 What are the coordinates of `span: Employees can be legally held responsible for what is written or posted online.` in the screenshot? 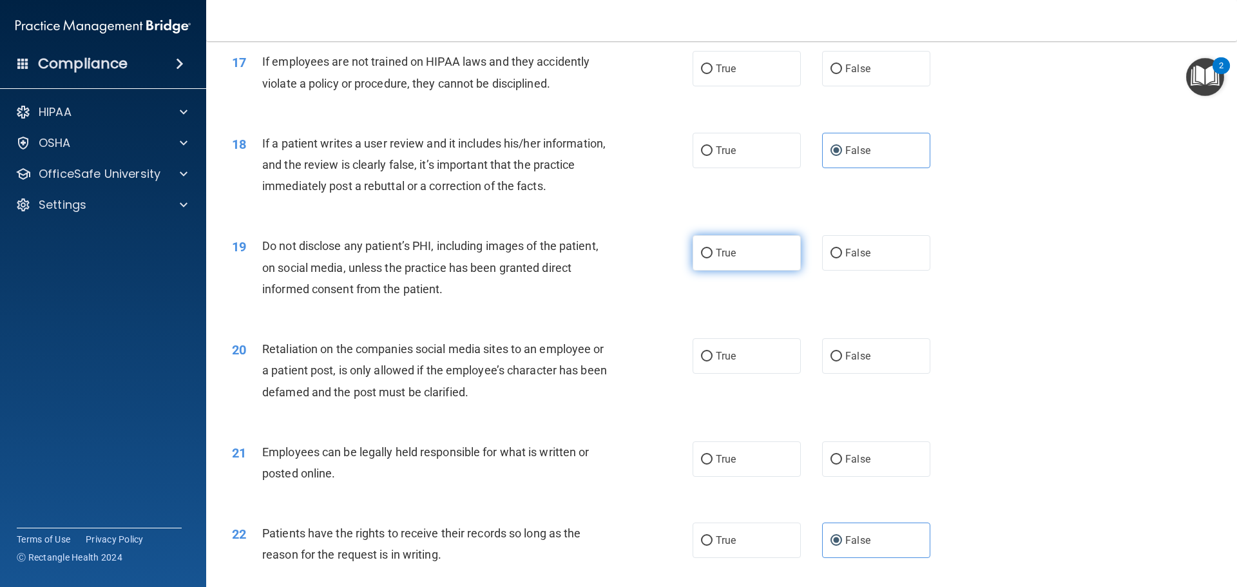 It's located at (425, 463).